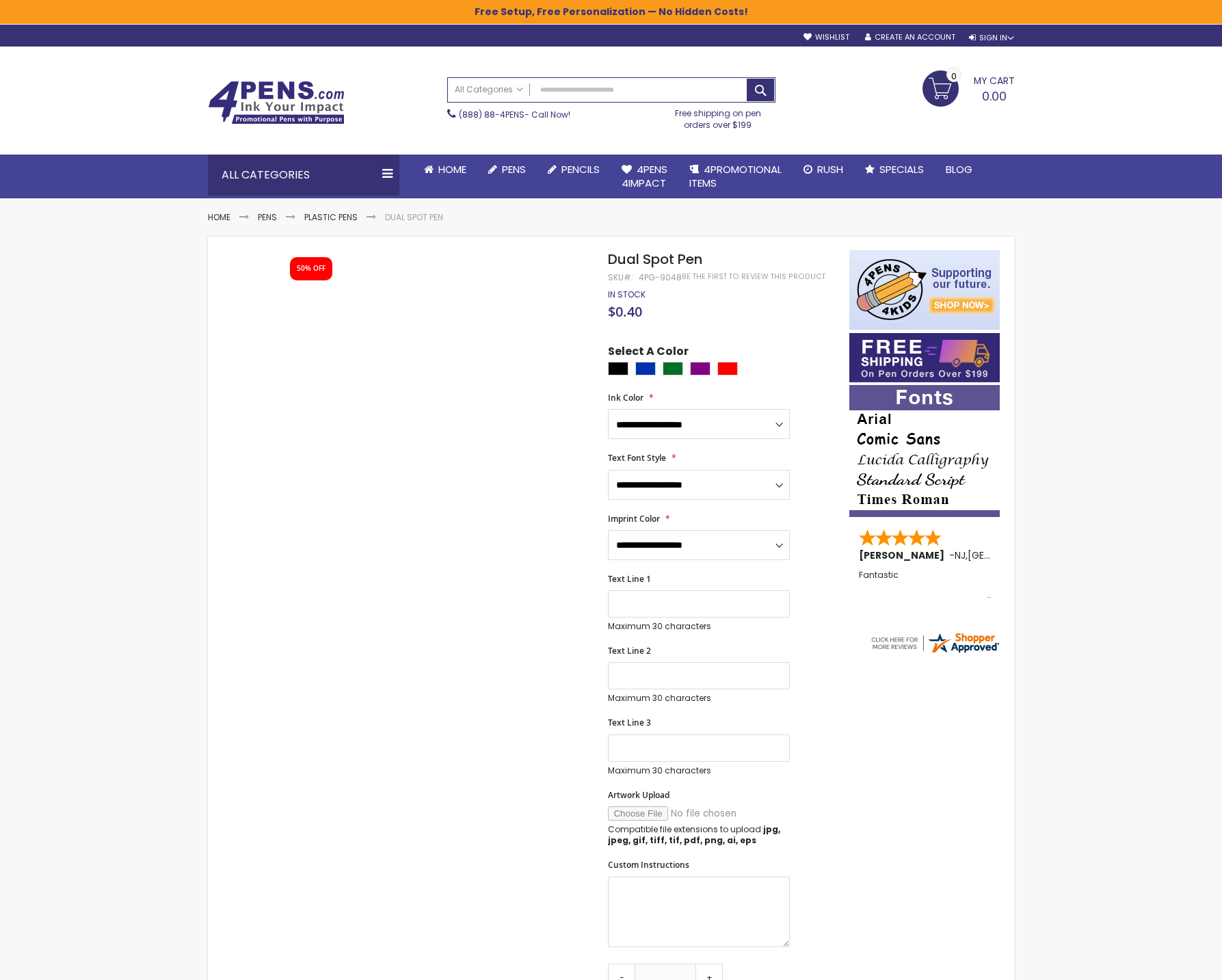 The height and width of the screenshot is (980, 1222). I want to click on a: Rush, so click(823, 169).